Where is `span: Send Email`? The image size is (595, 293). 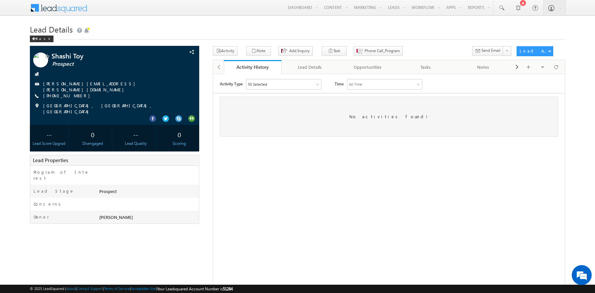
span: Send Email is located at coordinates (491, 50).